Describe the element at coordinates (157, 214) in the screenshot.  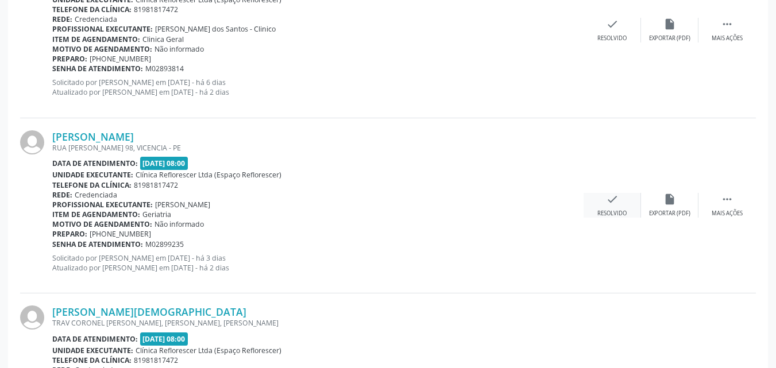
I see `span: Geriatria` at that location.